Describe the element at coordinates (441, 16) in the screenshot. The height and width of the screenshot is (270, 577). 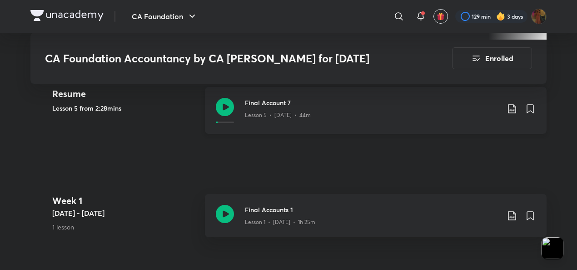
I see `img: avatar` at that location.